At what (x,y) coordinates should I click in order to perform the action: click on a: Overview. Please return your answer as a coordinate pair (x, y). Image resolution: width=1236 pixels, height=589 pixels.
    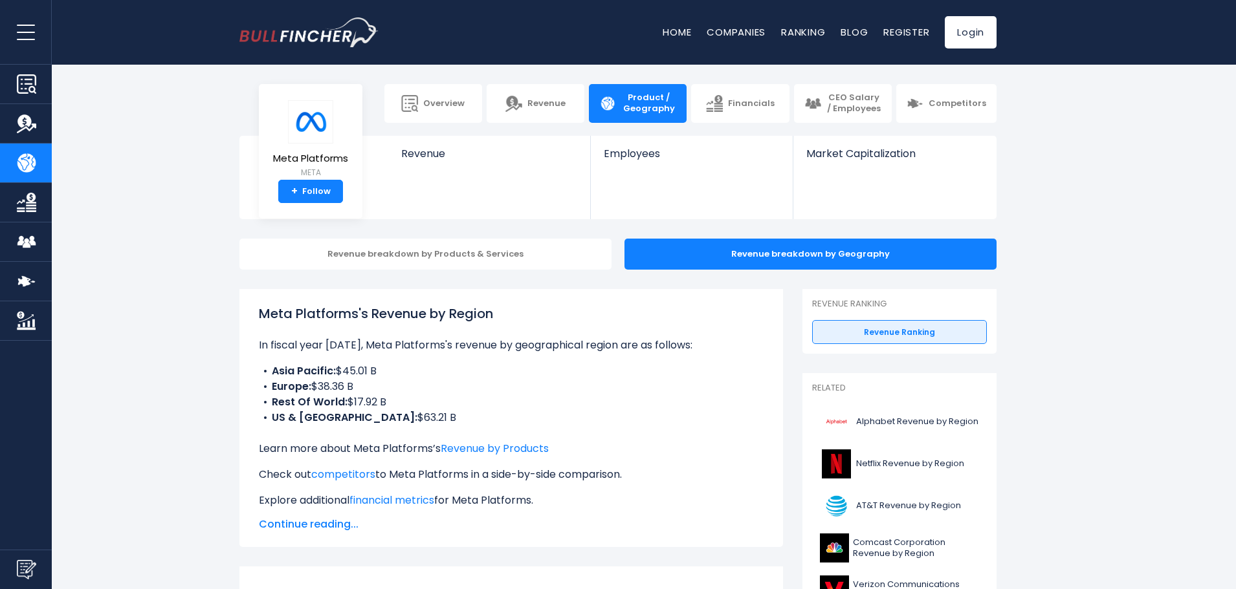
    Looking at the image, I should click on (433, 104).